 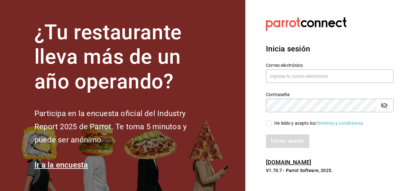 I want to click on label: Correo electrónico, so click(x=330, y=65).